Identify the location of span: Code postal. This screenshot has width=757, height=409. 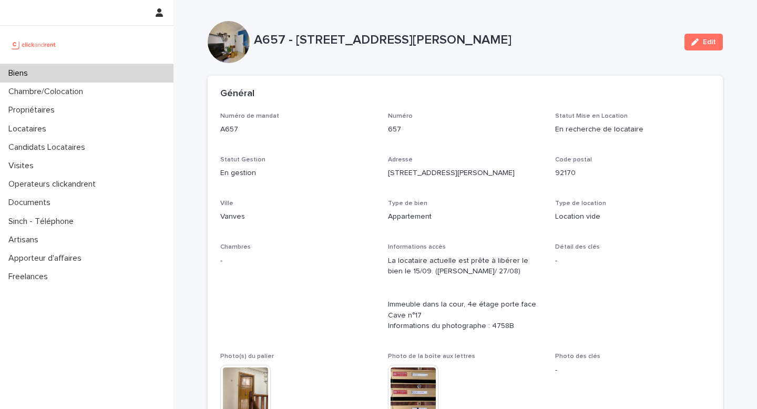
(573, 160).